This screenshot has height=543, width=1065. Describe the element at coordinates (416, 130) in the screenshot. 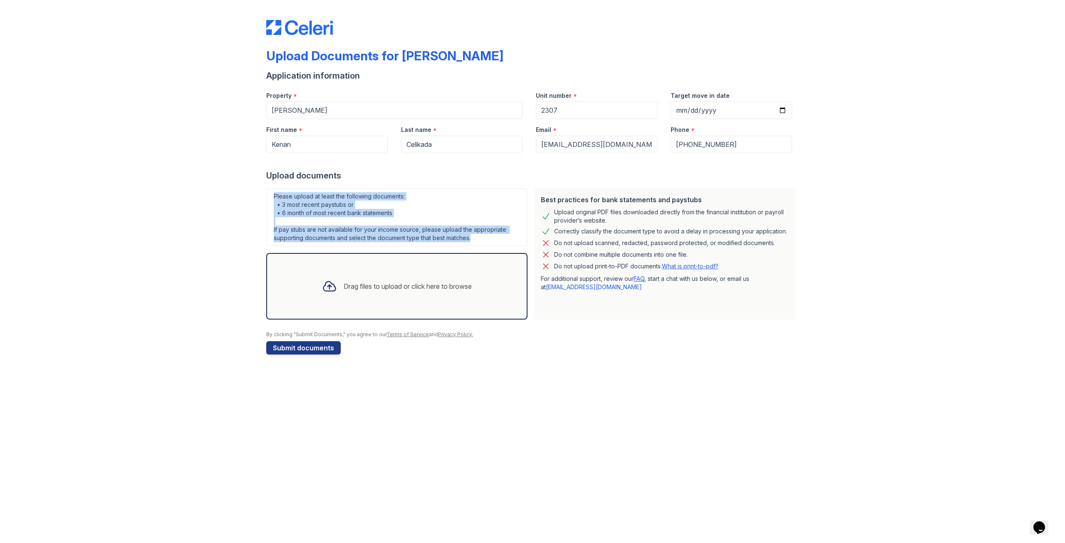

I see `label: Last name` at that location.